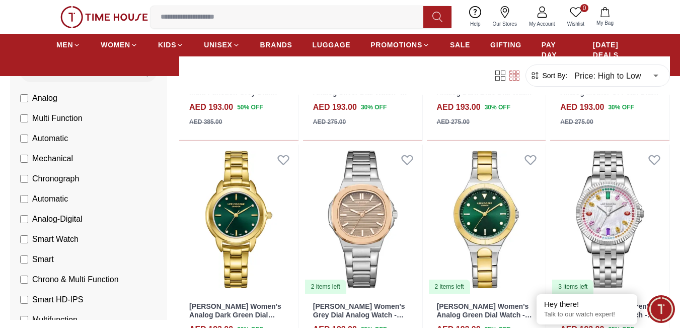 The width and height of the screenshot is (680, 328). I want to click on span: UNISEX, so click(218, 45).